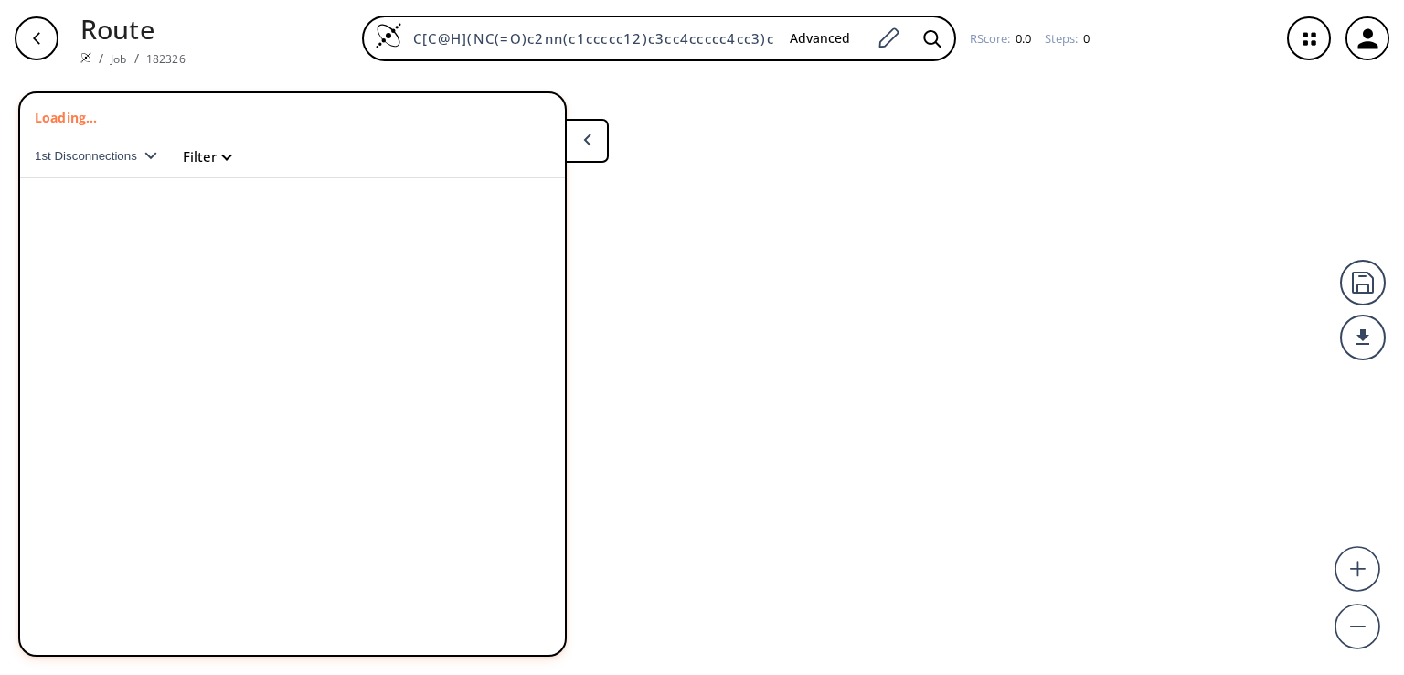  I want to click on img: Spaya logo, so click(86, 58).